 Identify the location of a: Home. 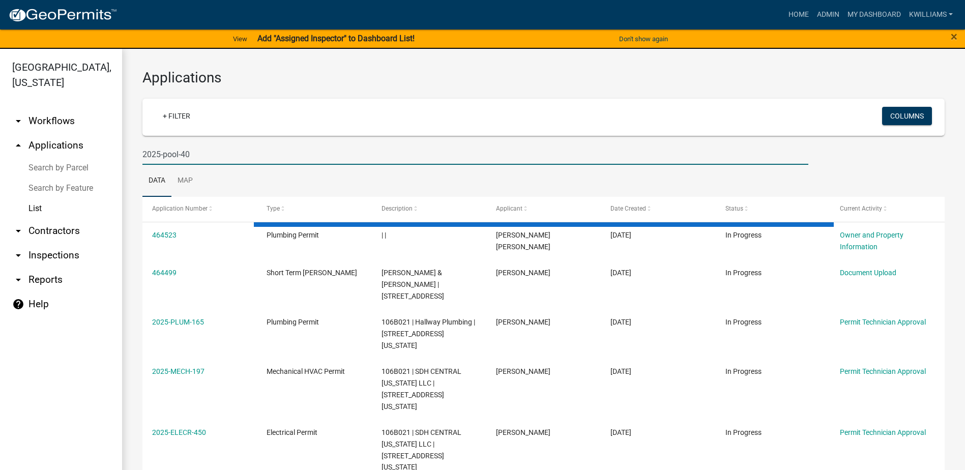
(798, 15).